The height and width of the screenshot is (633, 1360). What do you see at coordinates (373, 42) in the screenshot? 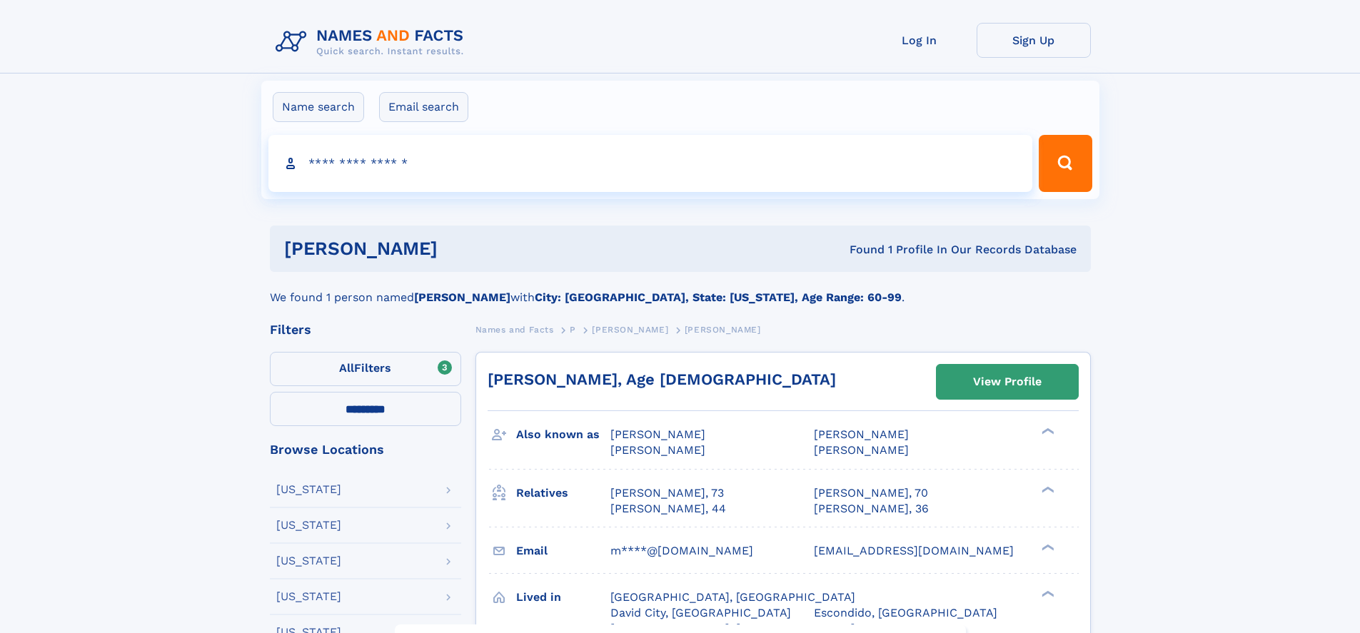
I see `img: Logo Names and Facts` at bounding box center [373, 42].